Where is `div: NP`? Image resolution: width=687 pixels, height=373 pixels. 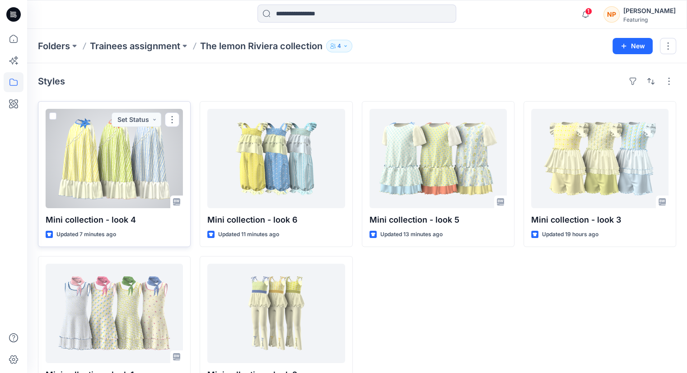
div: NP is located at coordinates (611, 14).